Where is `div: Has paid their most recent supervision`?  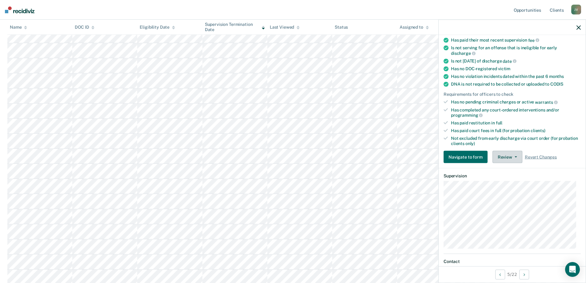
div: Has paid their most recent supervision is located at coordinates (516, 40).